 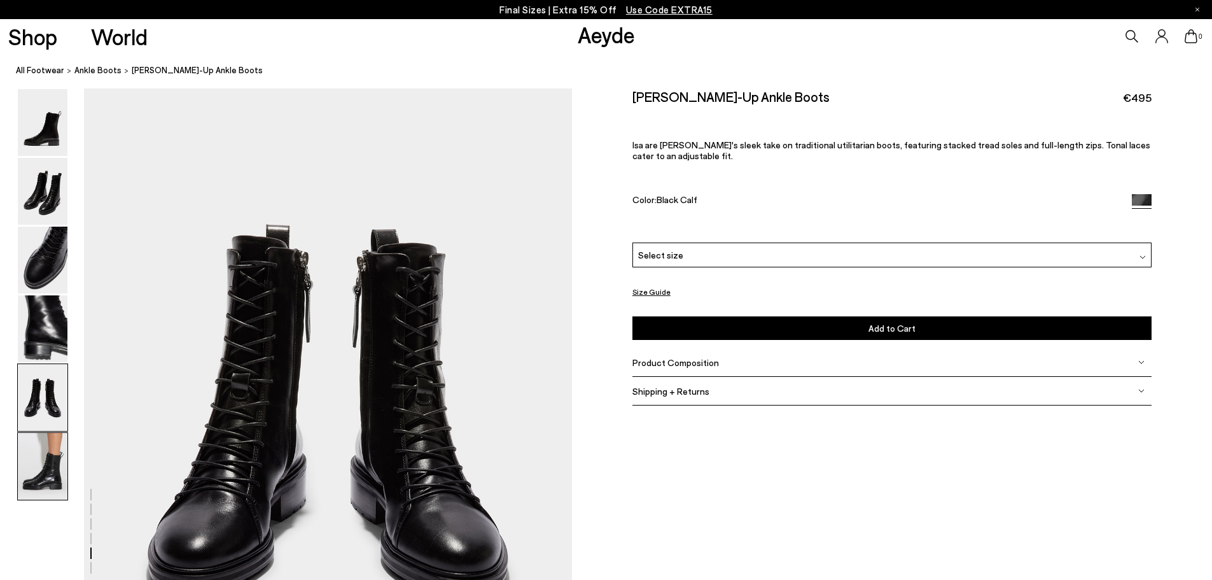 What do you see at coordinates (660, 255) in the screenshot?
I see `span: Select size` at bounding box center [660, 255].